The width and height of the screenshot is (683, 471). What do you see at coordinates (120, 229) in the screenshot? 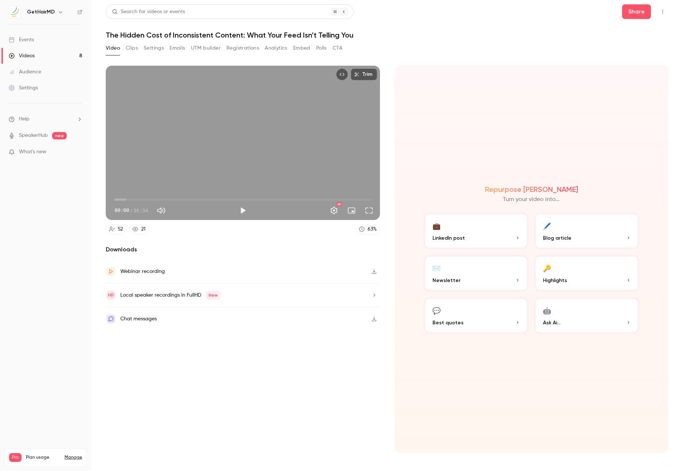
I see `div: 52` at bounding box center [120, 229].